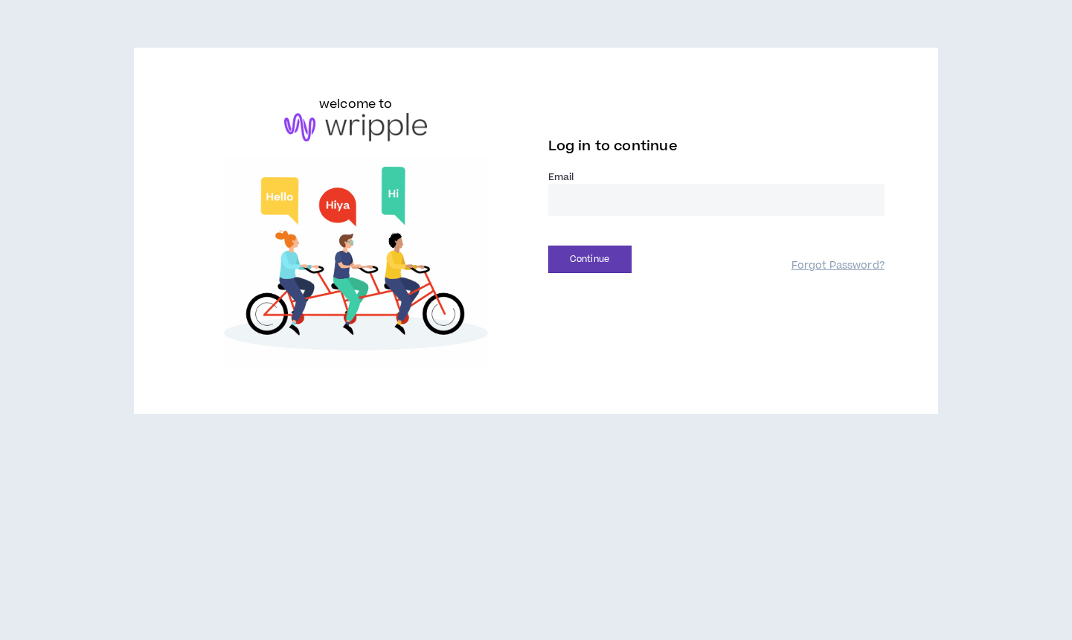  Describe the element at coordinates (613, 146) in the screenshot. I see `span: Log in to continue` at that location.